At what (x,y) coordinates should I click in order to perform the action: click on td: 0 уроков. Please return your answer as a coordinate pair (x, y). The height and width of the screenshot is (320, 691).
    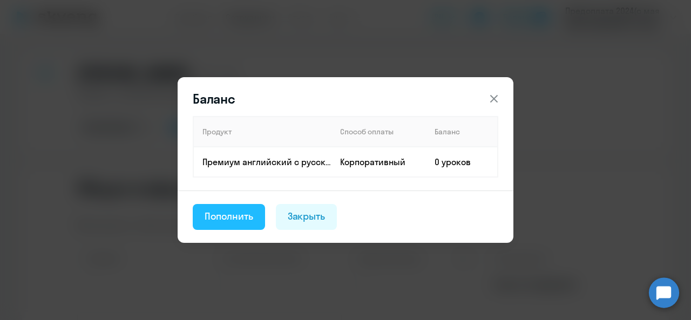
    Looking at the image, I should click on (462, 162).